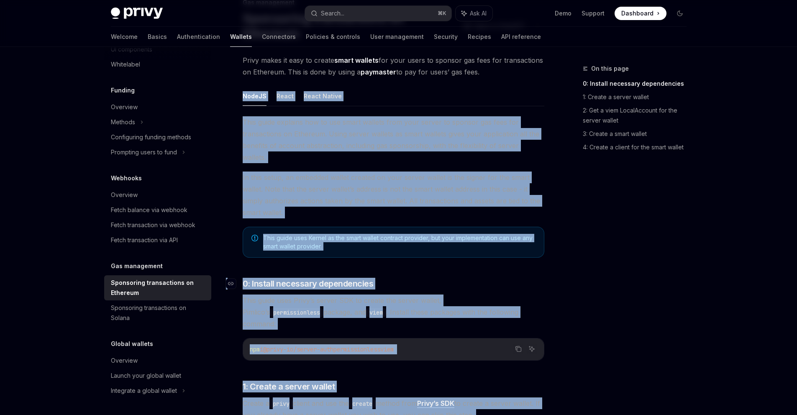 The image size is (797, 415). What do you see at coordinates (297, 312) in the screenshot?
I see `code: permissionless` at bounding box center [297, 312].